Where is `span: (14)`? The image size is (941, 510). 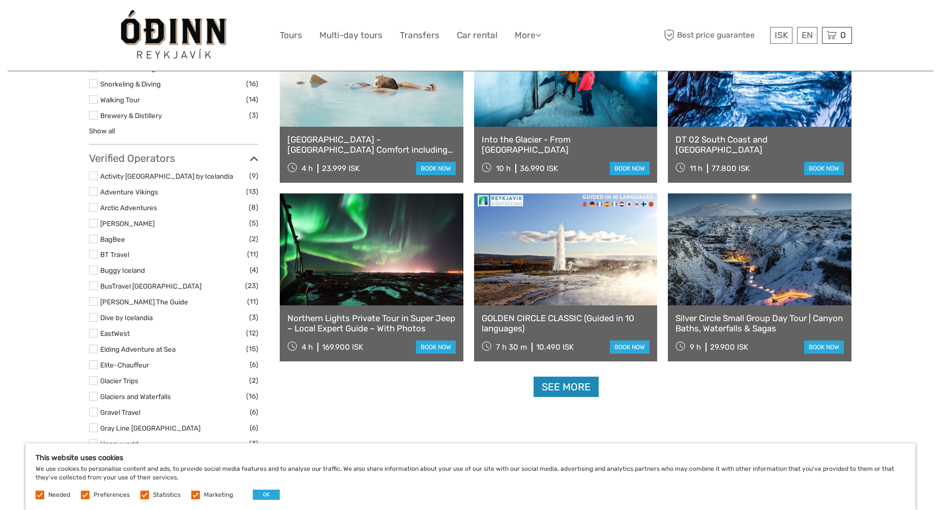
span: (14) is located at coordinates (252, 99).